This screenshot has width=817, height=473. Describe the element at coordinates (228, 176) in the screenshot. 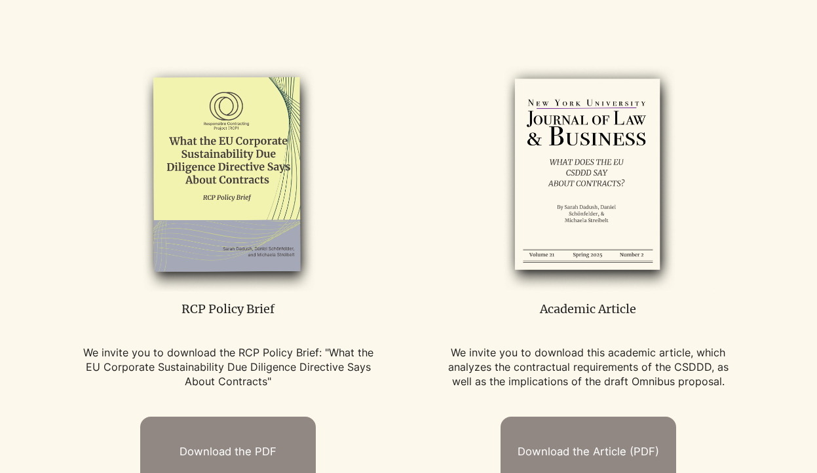

I see `img: CSDDD_policy_brief_edited.png` at that location.